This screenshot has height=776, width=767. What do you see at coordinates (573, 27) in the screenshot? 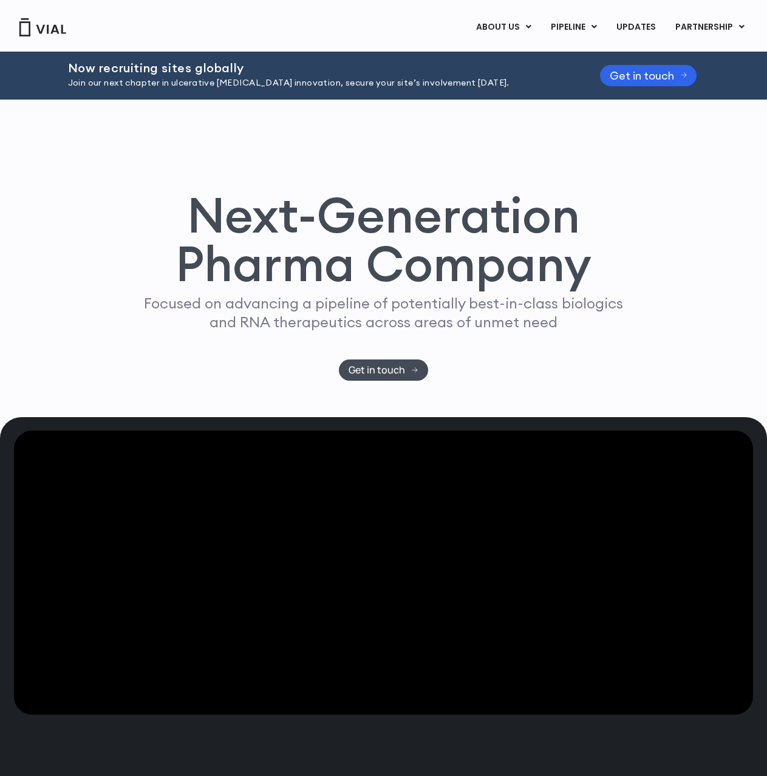
I see `a: PIPELINEMenu Toggle` at bounding box center [573, 27].